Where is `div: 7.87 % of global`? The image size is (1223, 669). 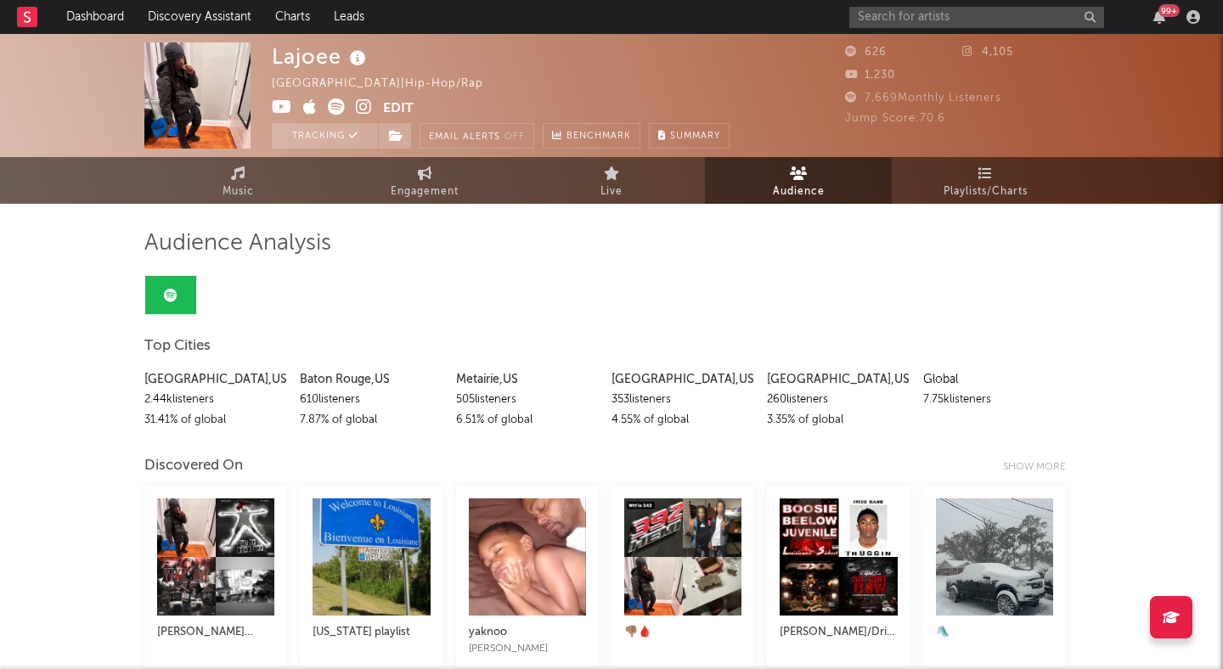 div: 7.87 % of global is located at coordinates (371, 421).